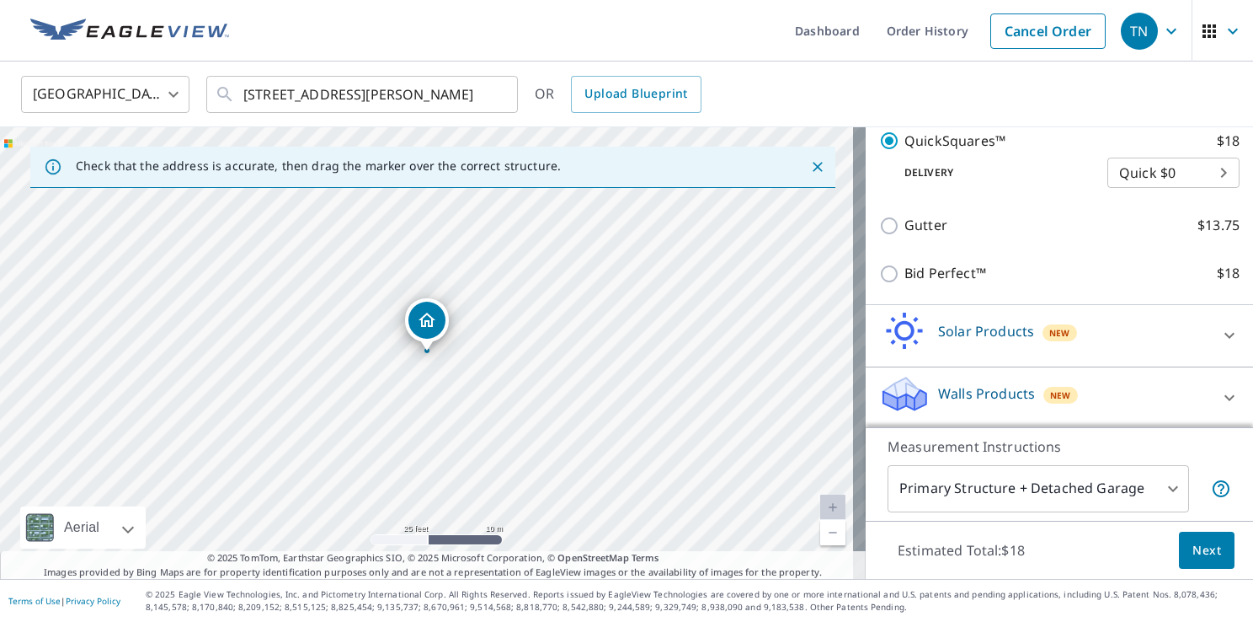 The width and height of the screenshot is (1253, 622). Describe the element at coordinates (433, 558) in the screenshot. I see `span: © 2025 TomTom, Earthstar Geographics SIO, © 2025 Microsoft Corporation, ©` at that location.